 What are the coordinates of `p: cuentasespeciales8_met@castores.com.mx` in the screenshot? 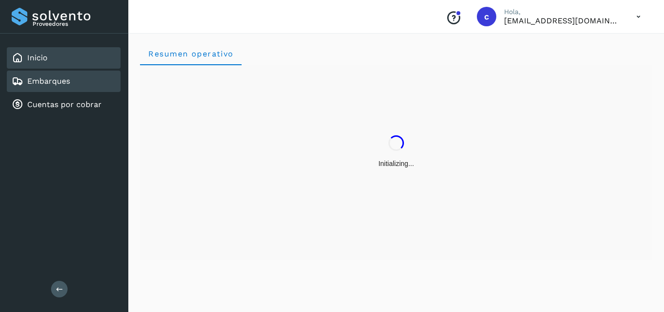 It's located at (562, 20).